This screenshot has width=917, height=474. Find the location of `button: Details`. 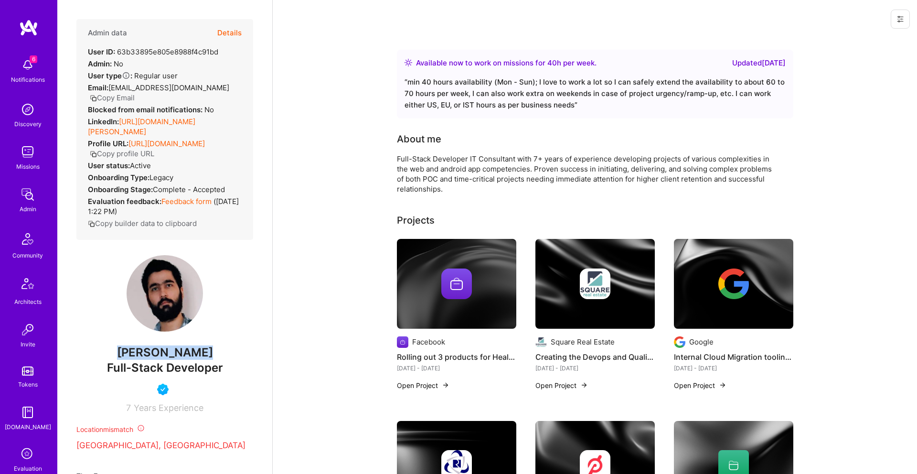

button: Details is located at coordinates (229, 33).